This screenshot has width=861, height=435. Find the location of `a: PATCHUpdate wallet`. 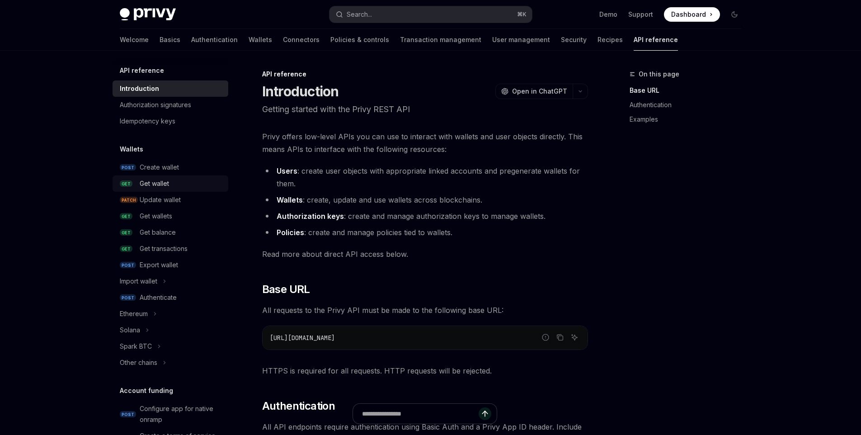

a: PATCHUpdate wallet is located at coordinates (170, 200).